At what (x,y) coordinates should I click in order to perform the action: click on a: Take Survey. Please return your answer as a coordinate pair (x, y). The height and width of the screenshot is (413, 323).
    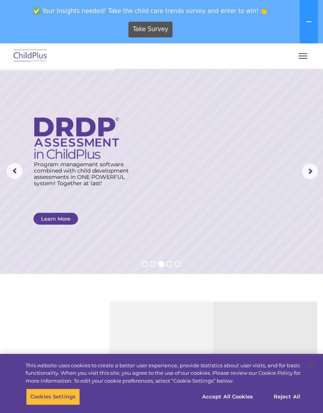
    Looking at the image, I should click on (151, 30).